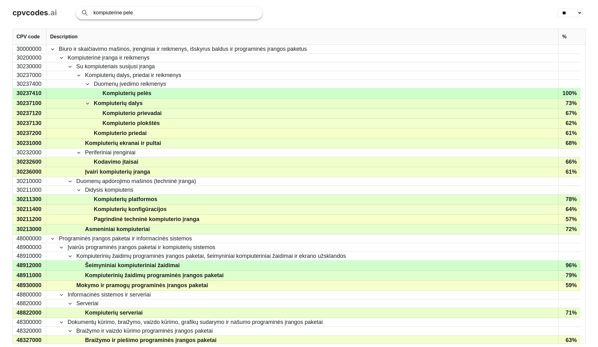  Describe the element at coordinates (28, 37) in the screenshot. I see `span: CPV code` at that location.